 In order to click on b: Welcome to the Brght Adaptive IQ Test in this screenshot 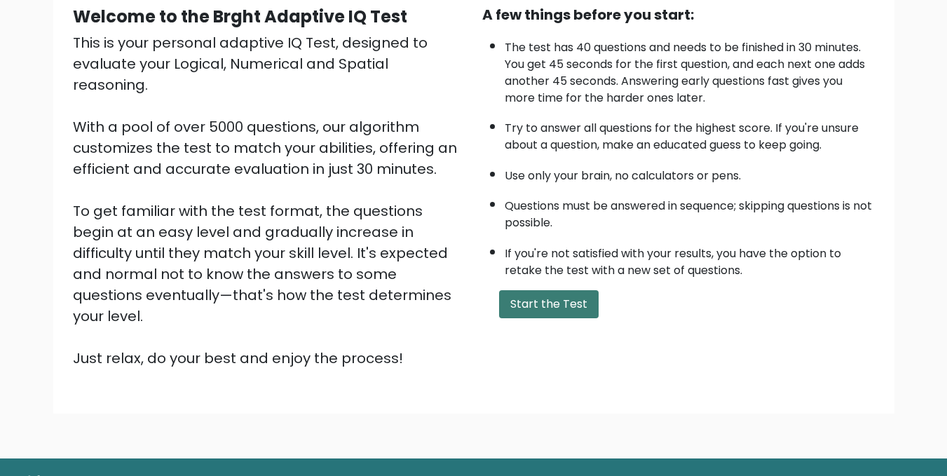, I will do `click(240, 16)`.